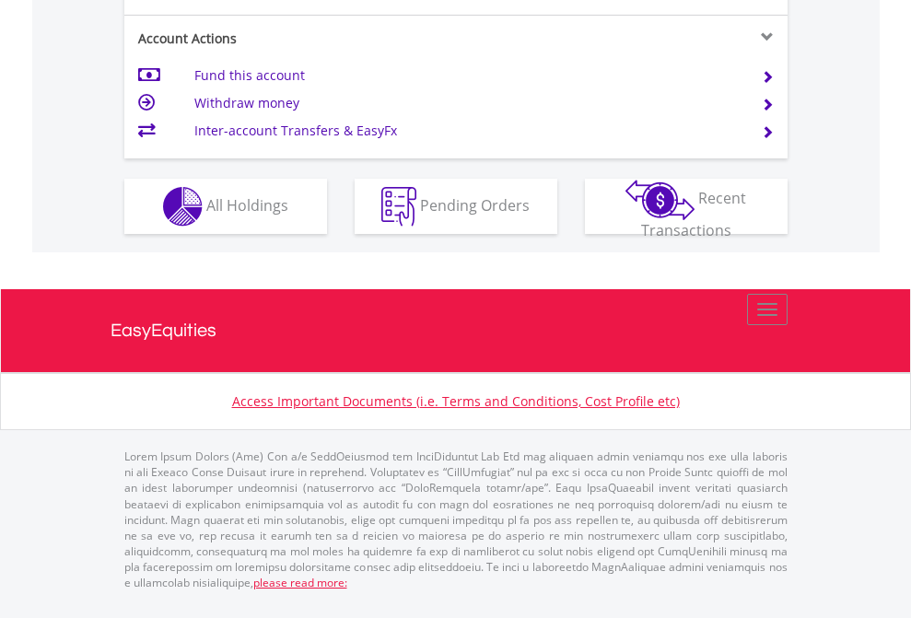 The width and height of the screenshot is (911, 618). I want to click on img: pending_instructions-wht.png, so click(399, 206).